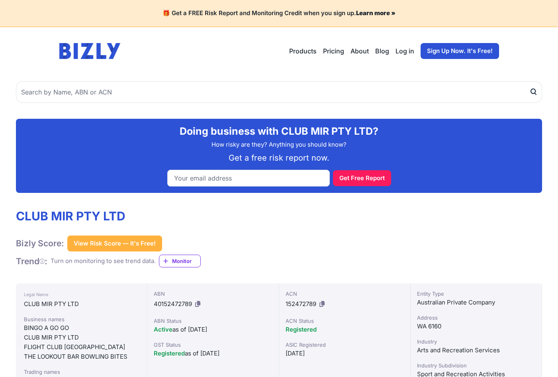 The height and width of the screenshot is (377, 558). Describe the element at coordinates (108, 216) in the screenshot. I see `h1: CLUB MIR PTY LTD` at that location.